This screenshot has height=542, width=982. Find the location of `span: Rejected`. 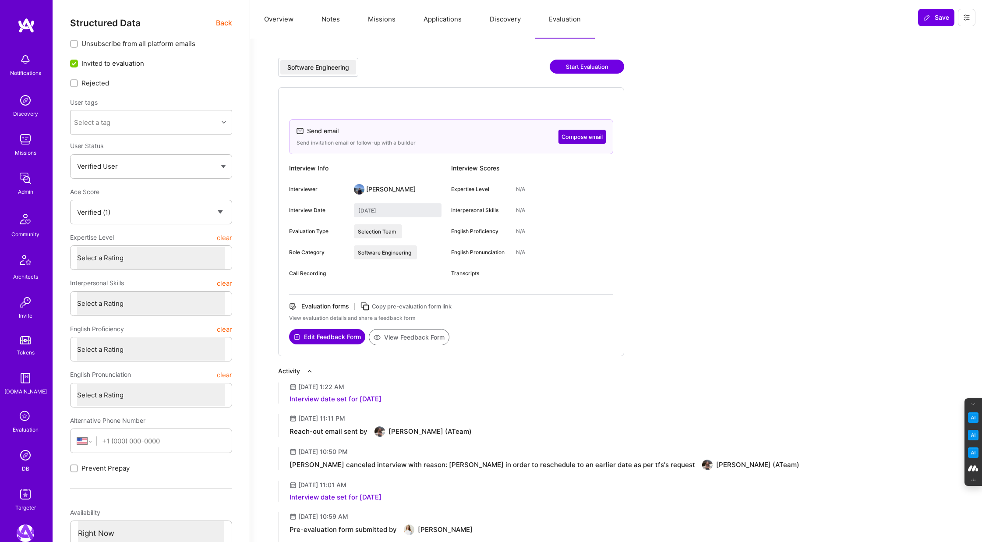

span: Rejected is located at coordinates (95, 83).